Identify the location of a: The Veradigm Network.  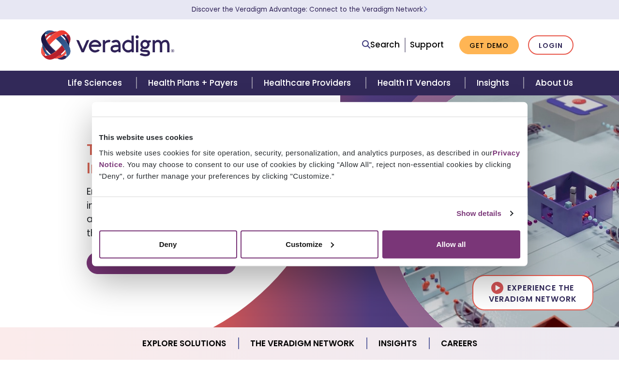
(303, 343).